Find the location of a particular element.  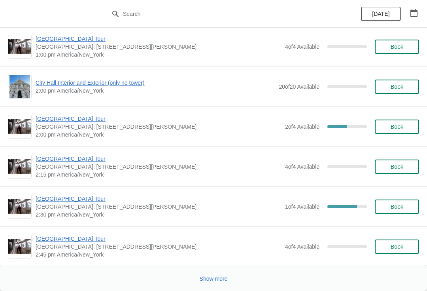

button: Show more is located at coordinates (214, 279).